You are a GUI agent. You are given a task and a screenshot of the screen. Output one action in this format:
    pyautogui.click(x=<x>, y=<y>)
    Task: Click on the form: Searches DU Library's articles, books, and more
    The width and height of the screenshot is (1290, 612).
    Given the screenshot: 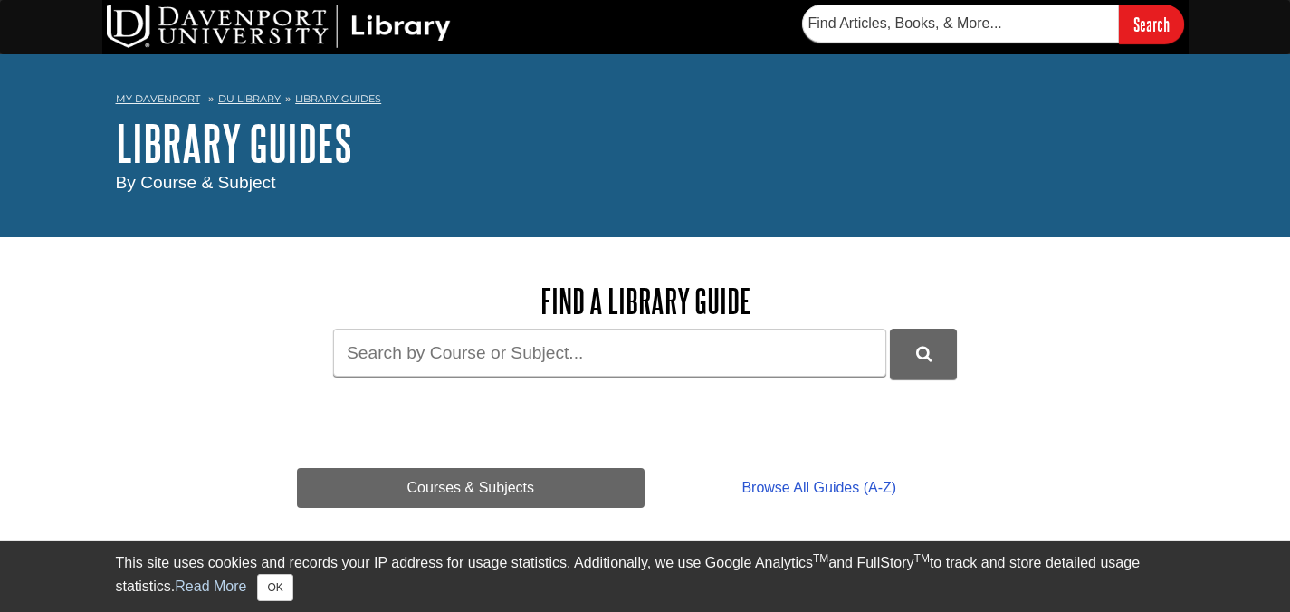 What is the action you would take?
    pyautogui.click(x=993, y=24)
    